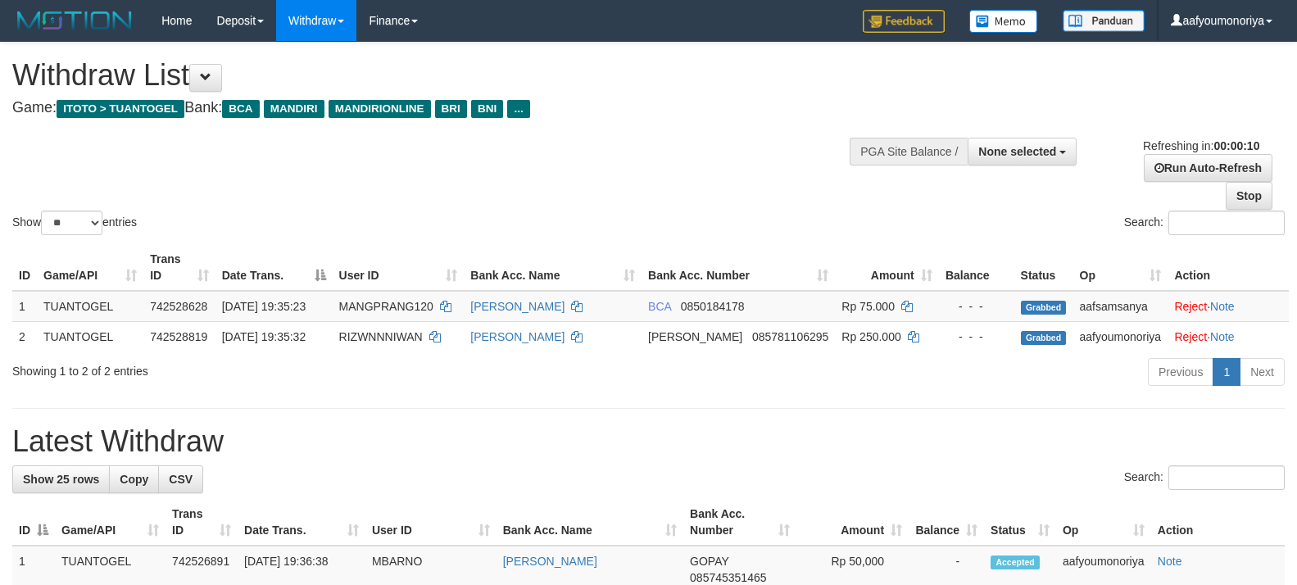  What do you see at coordinates (1180, 372) in the screenshot?
I see `a: Previous` at bounding box center [1180, 372].